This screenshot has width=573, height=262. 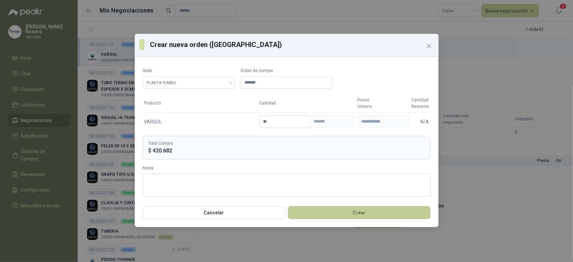 What do you see at coordinates (287, 150) in the screenshot?
I see `p: $ 420.682` at bounding box center [287, 150].